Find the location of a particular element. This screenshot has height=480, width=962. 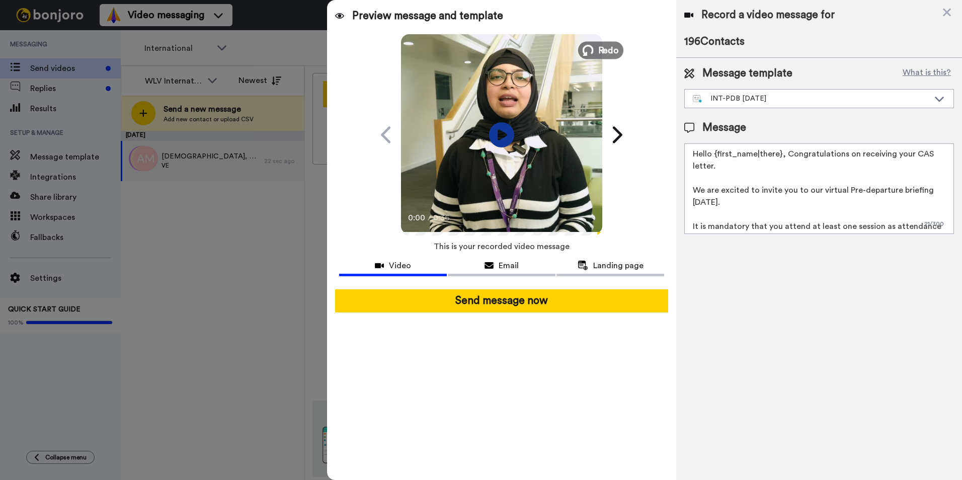

span: Video is located at coordinates (400, 266).